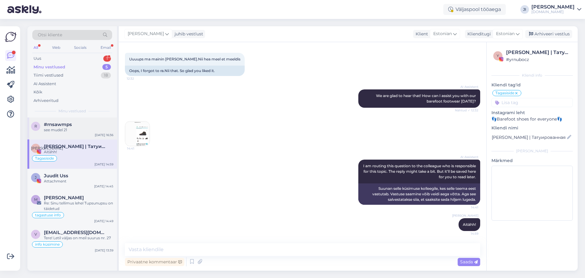 This screenshot has height=278, width=585. What do you see at coordinates (138, 78) in the screenshot?
I see `span: 12:32` at bounding box center [138, 78].